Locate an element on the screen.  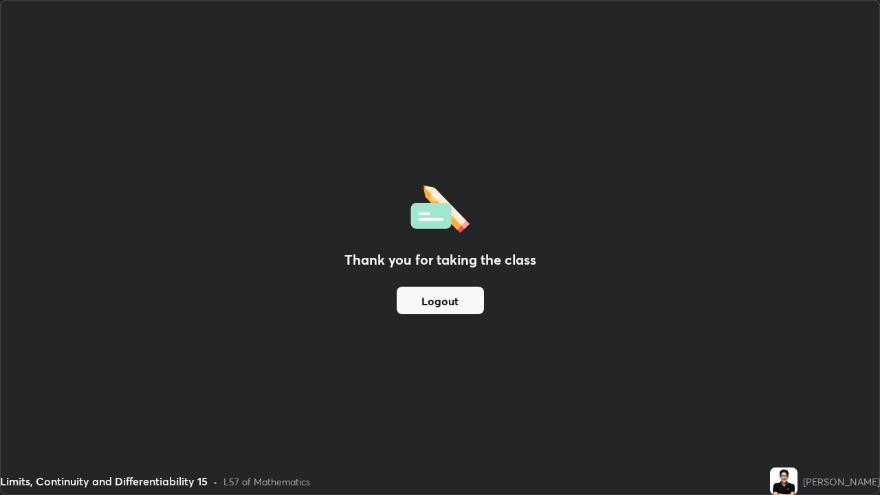
img: offlineFeedback.1438e8b3.svg is located at coordinates (440, 207).